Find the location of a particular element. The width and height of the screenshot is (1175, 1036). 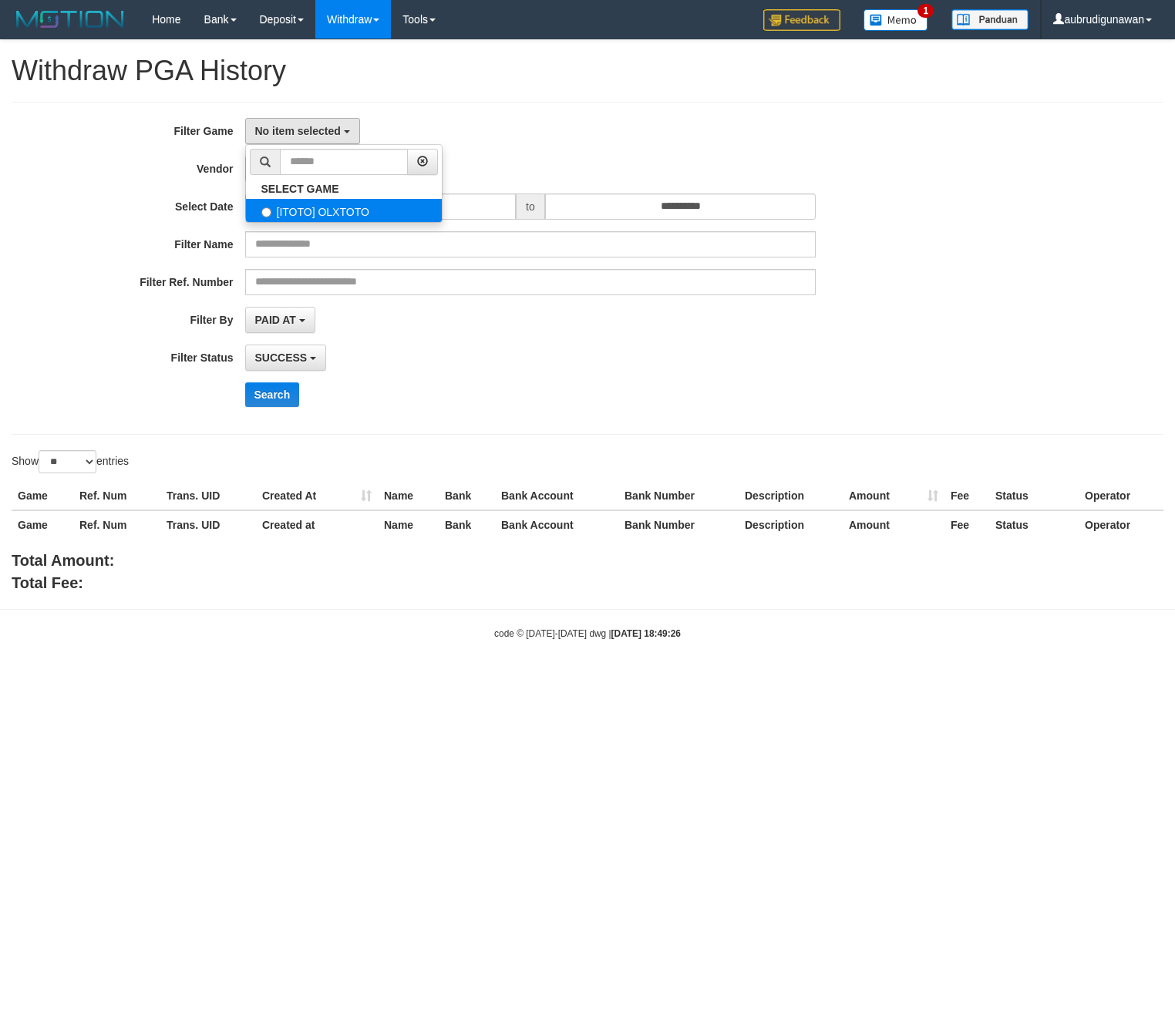

span: to is located at coordinates (531, 207).